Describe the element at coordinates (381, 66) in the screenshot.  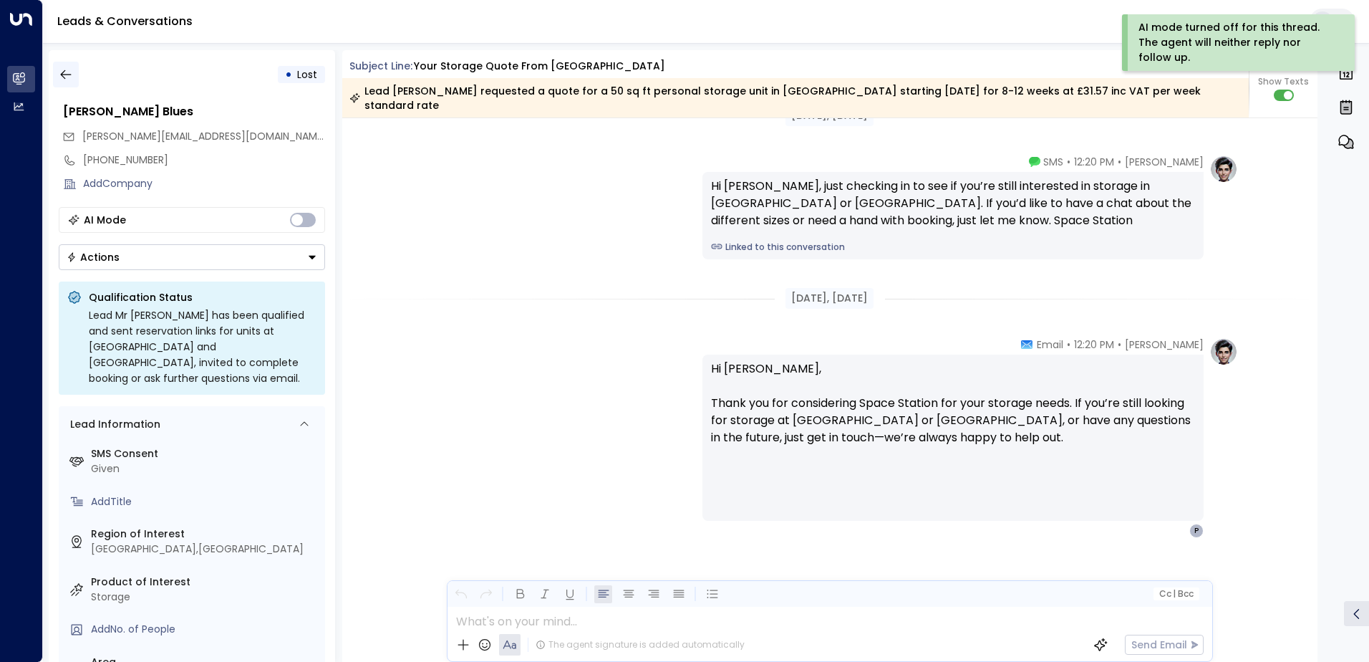
I see `span: Subject Line:` at that location.